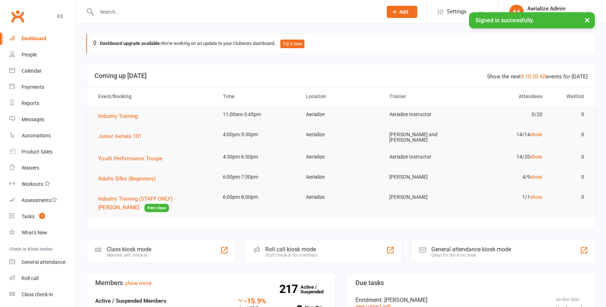 The height and width of the screenshot is (307, 606). I want to click on td: 6:00pm-7:30pm, so click(258, 177).